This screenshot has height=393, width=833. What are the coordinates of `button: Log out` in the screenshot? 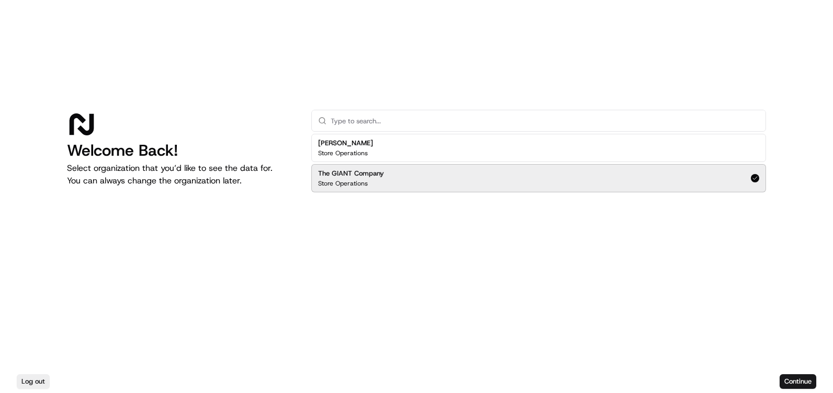 It's located at (33, 382).